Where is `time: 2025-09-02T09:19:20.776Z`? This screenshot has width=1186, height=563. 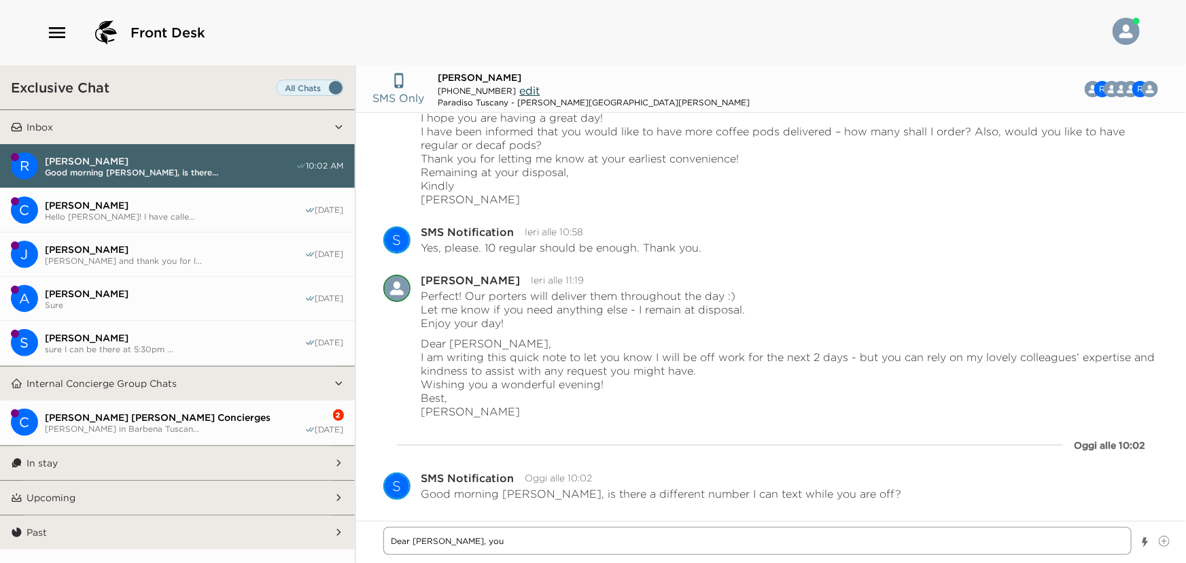 time: 2025-09-02T09:19:20.776Z is located at coordinates (558, 280).